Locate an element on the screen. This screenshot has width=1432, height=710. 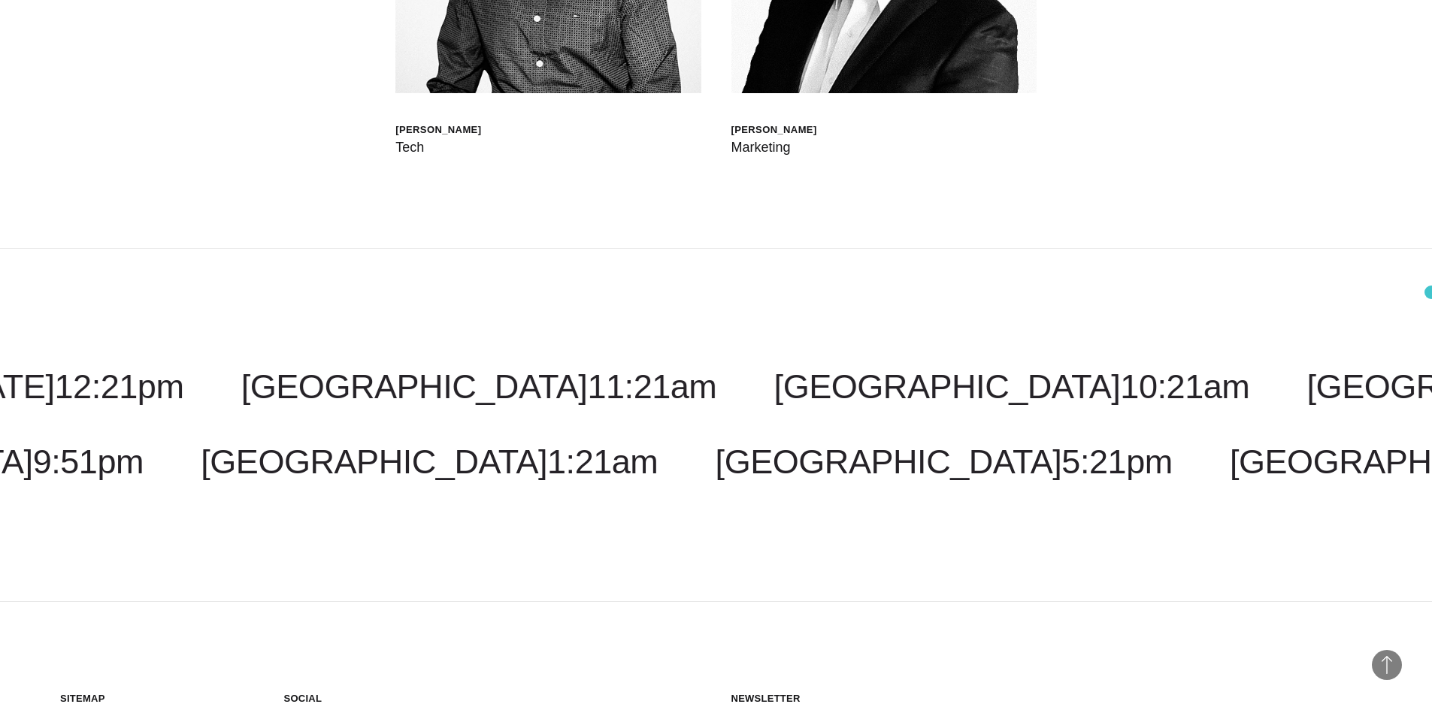
h5: Newsletter is located at coordinates (1052, 698).